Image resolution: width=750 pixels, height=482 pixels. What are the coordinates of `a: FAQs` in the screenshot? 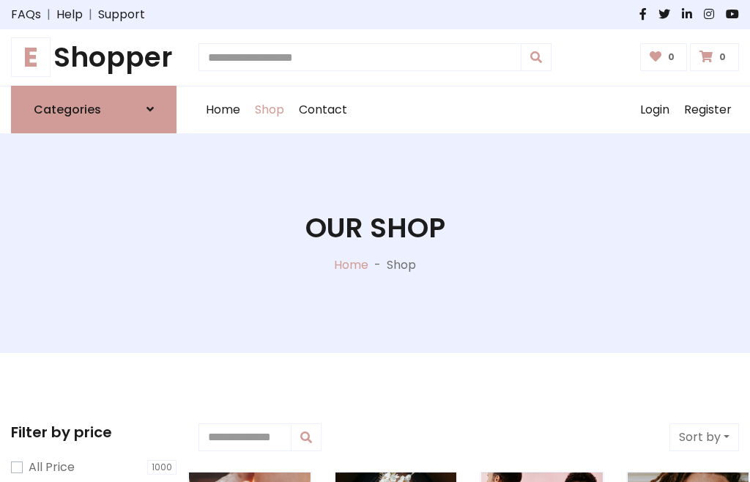 It's located at (26, 15).